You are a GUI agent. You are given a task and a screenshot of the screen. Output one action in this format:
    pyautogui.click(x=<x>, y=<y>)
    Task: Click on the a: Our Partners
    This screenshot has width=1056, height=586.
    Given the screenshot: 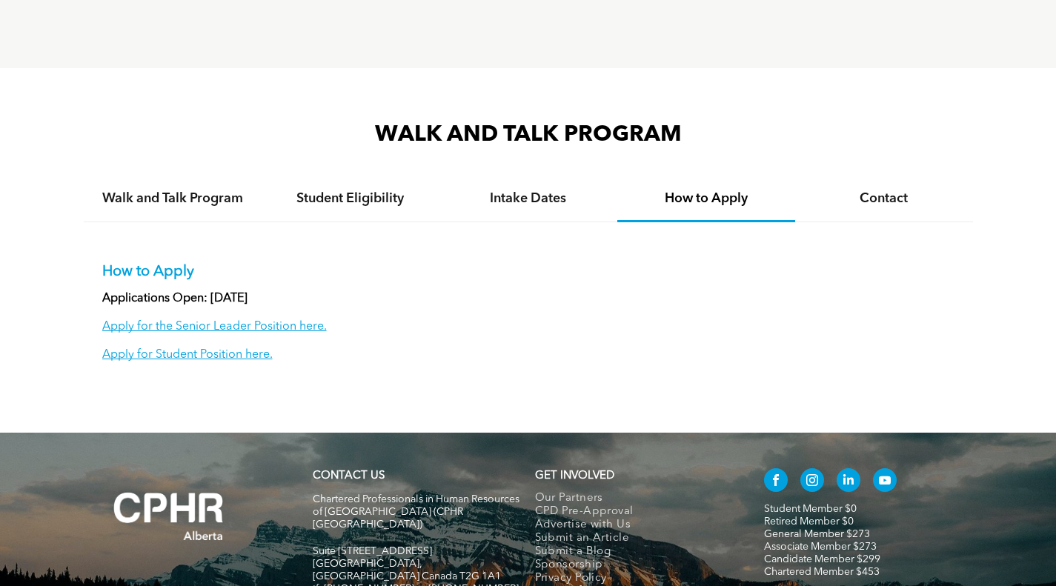 What is the action you would take?
    pyautogui.click(x=633, y=499)
    